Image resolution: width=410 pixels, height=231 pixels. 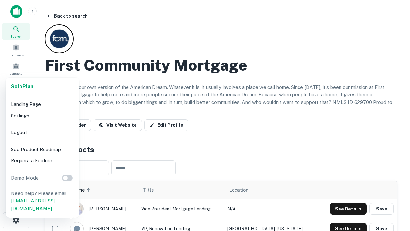 What do you see at coordinates (22, 86) in the screenshot?
I see `strong: Solo Plan` at bounding box center [22, 86].